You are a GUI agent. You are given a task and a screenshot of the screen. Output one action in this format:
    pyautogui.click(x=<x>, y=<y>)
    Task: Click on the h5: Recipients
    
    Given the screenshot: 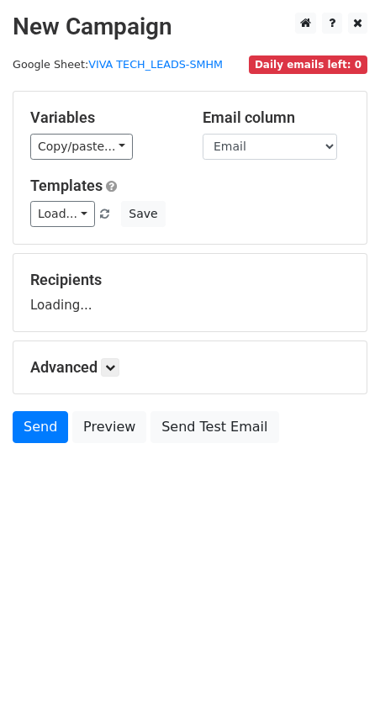 What is the action you would take?
    pyautogui.click(x=190, y=280)
    